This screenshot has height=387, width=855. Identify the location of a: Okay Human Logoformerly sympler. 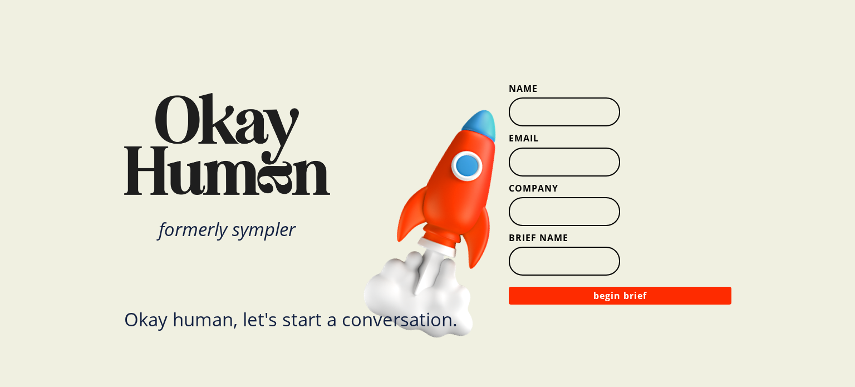
(255, 166).